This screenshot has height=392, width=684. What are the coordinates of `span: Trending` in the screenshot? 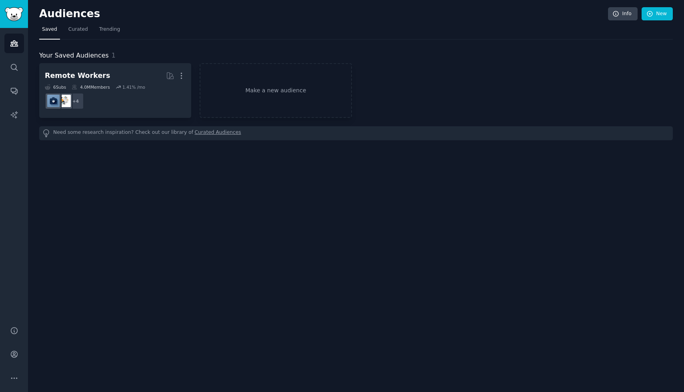 It's located at (110, 30).